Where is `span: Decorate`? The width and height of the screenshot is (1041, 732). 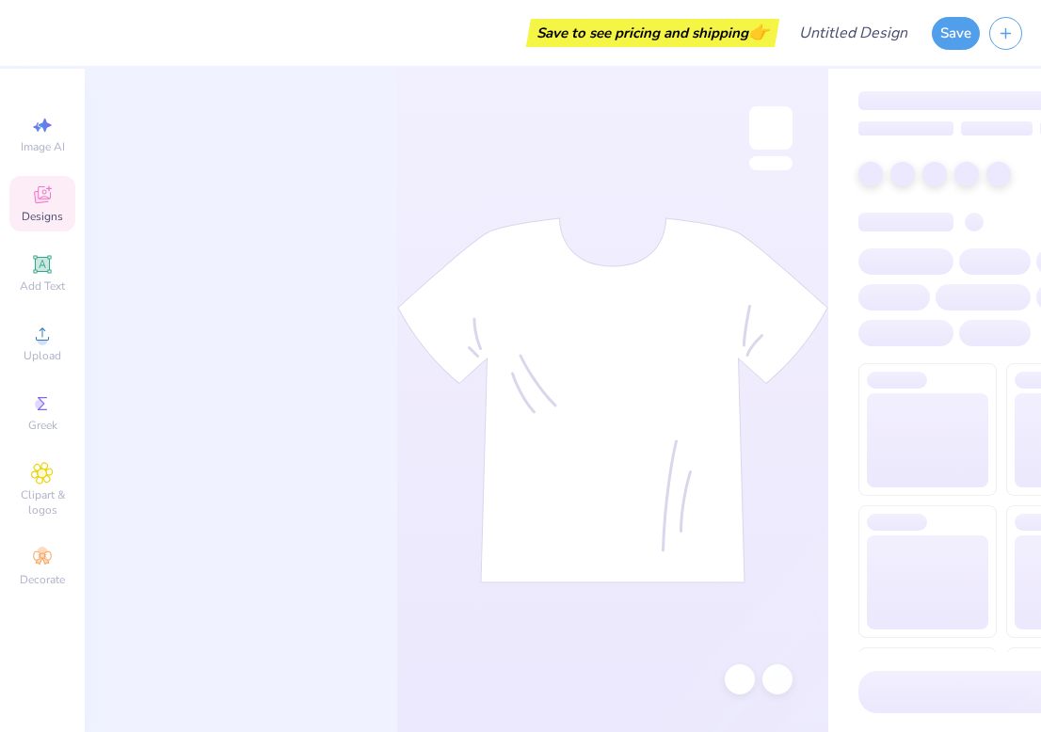 span: Decorate is located at coordinates (42, 580).